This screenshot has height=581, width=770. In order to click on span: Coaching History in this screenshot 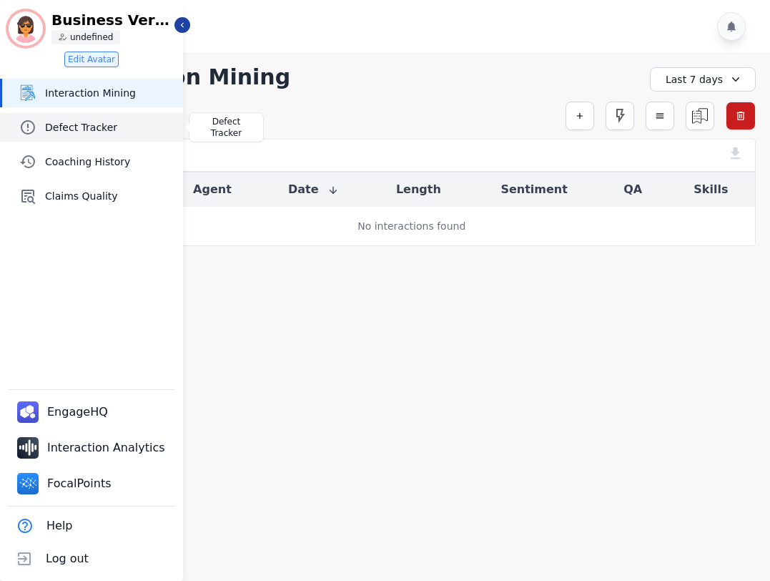, I will do `click(111, 162)`.